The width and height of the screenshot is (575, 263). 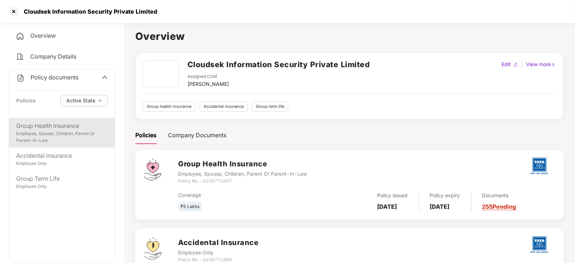 What do you see at coordinates (242, 164) in the screenshot?
I see `h3: Group Health Insurance` at bounding box center [242, 164].